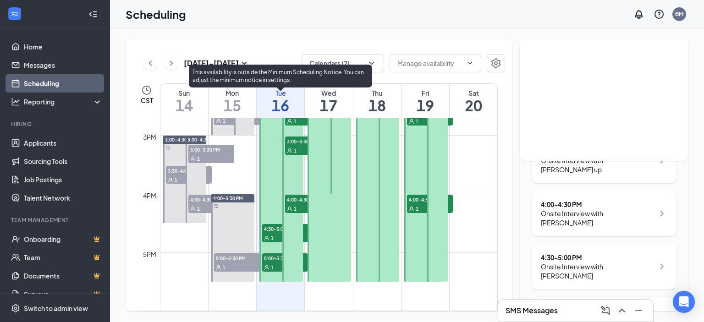 The height and width of the screenshot is (322, 704). I want to click on a: September 14, 2025, so click(184, 101).